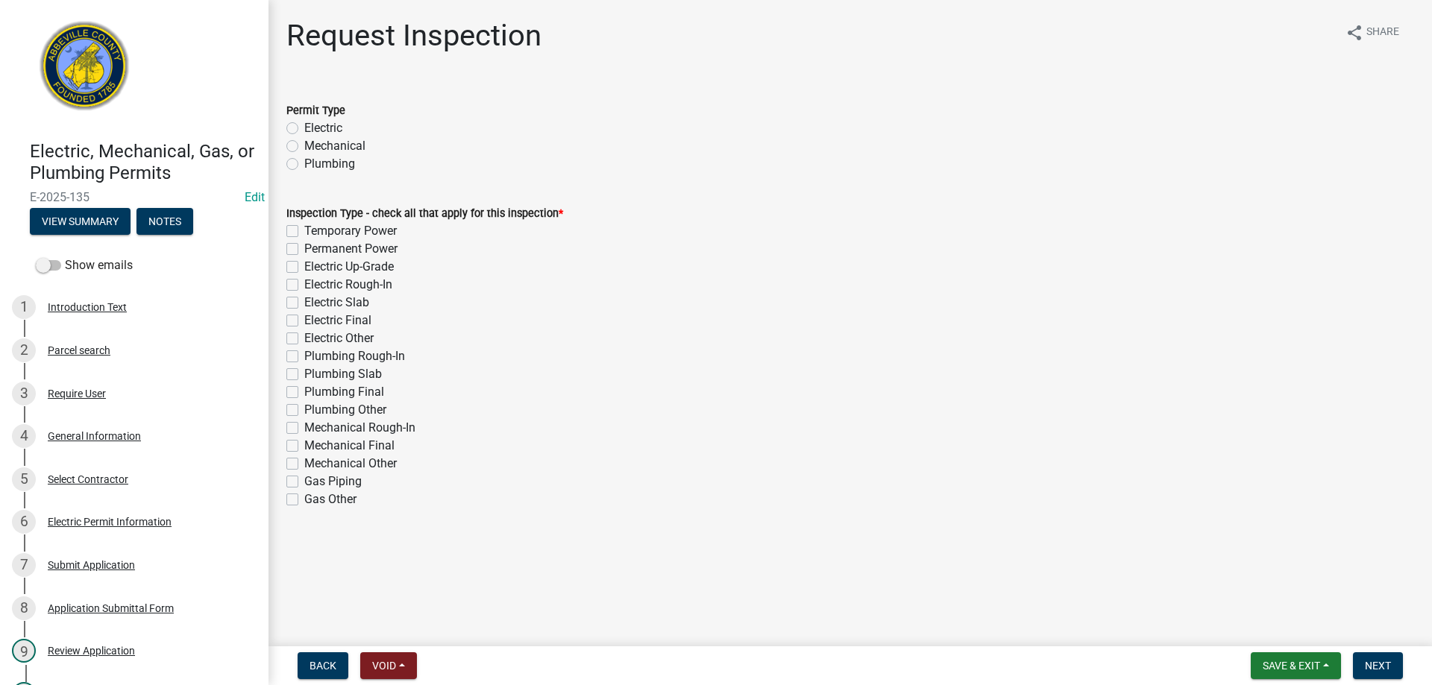  Describe the element at coordinates (349, 267) in the screenshot. I see `label: Electric Up-Grade` at that location.